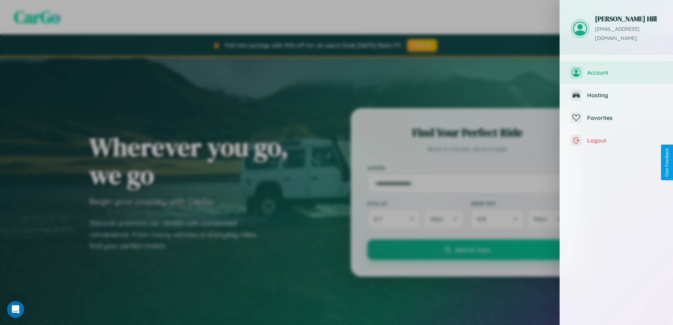 Image resolution: width=673 pixels, height=325 pixels. Describe the element at coordinates (667, 162) in the screenshot. I see `div: Give Feedback` at that location.